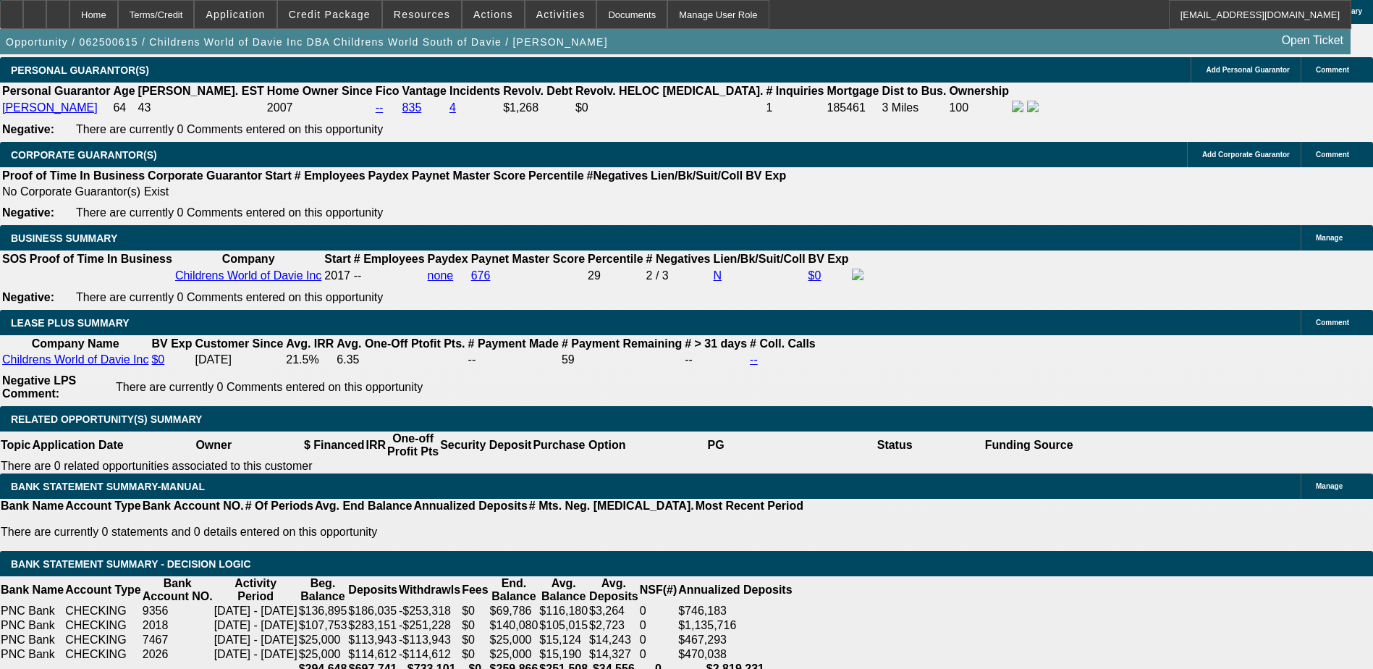  I want to click on b: Start, so click(337, 258).